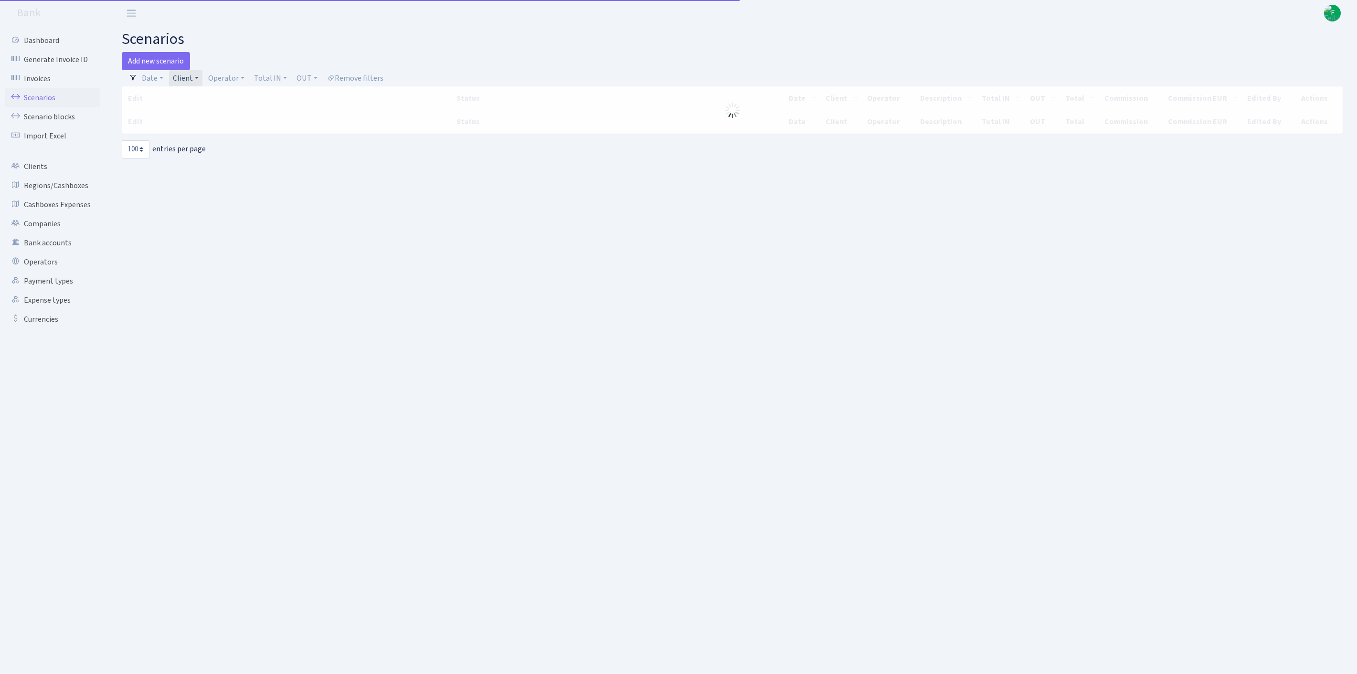  What do you see at coordinates (1332, 13) in the screenshot?
I see `img: Feitan` at bounding box center [1332, 13].